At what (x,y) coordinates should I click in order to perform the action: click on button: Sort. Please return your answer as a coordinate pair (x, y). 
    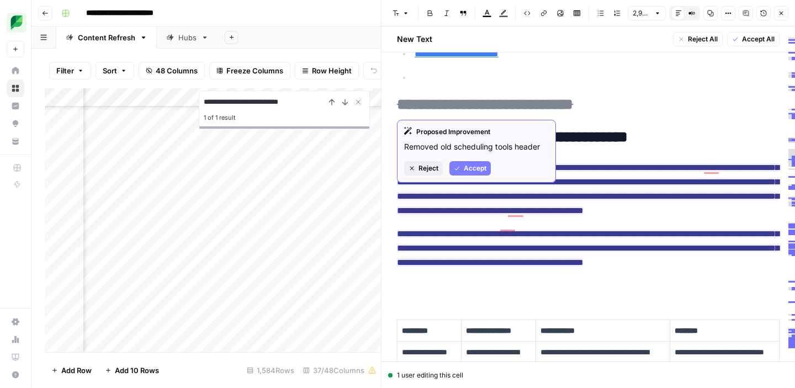
    Looking at the image, I should click on (115, 71).